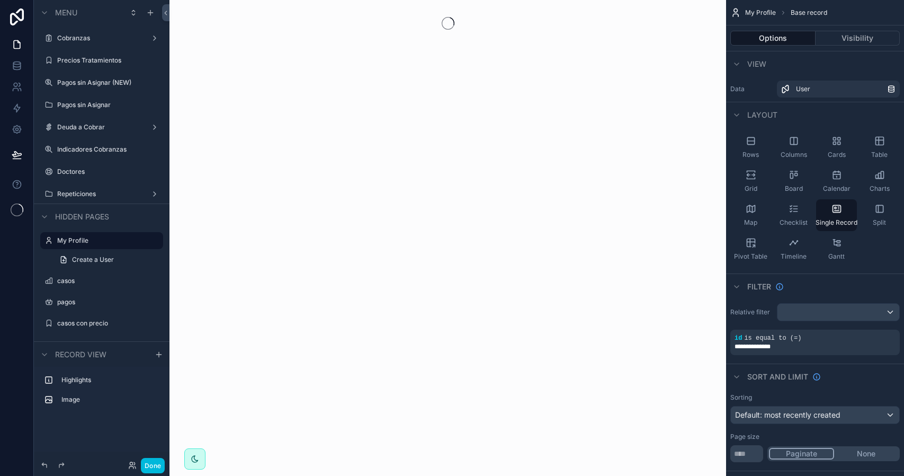 Image resolution: width=904 pixels, height=476 pixels. What do you see at coordinates (82, 217) in the screenshot?
I see `span: Hidden pages` at bounding box center [82, 217].